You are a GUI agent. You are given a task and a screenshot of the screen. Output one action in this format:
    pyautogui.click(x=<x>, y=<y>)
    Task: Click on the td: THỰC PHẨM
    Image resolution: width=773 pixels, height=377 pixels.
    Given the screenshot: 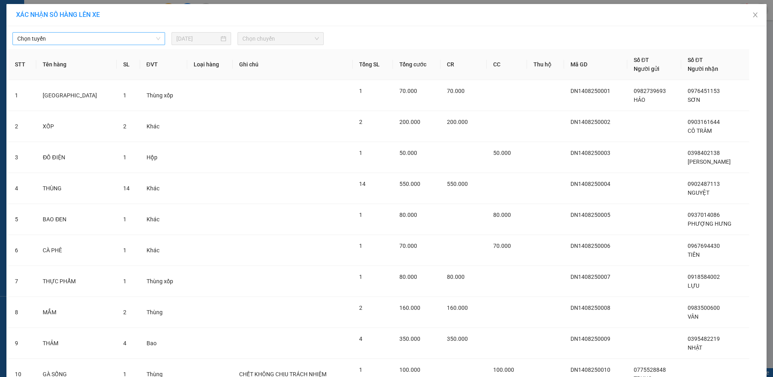 What is the action you would take?
    pyautogui.click(x=76, y=281)
    